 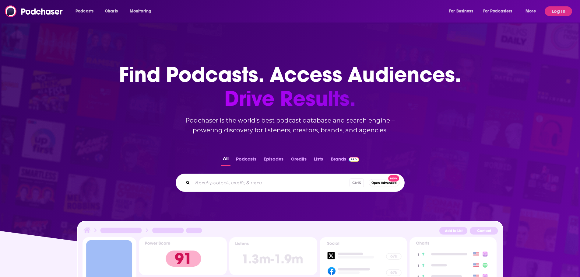 What do you see at coordinates (273, 256) in the screenshot?
I see `img: Podcast Insights Listens` at bounding box center [273, 256].